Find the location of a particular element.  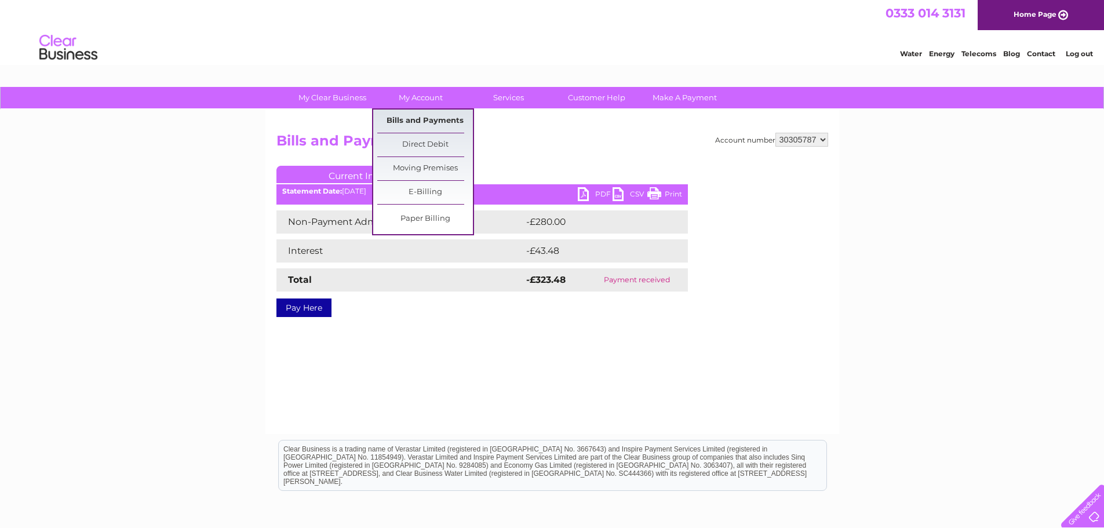

td: -£280.00 is located at coordinates (596, 222).